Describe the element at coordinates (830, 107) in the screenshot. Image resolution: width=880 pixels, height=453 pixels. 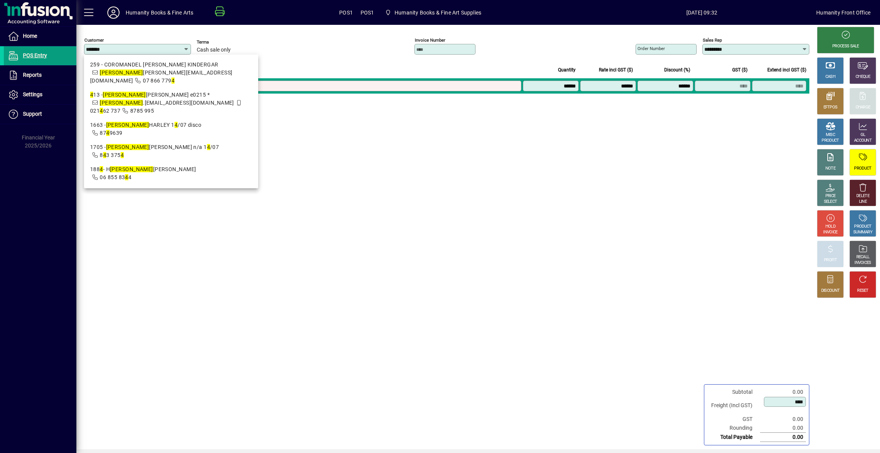
I see `div: EFTPOS` at that location.